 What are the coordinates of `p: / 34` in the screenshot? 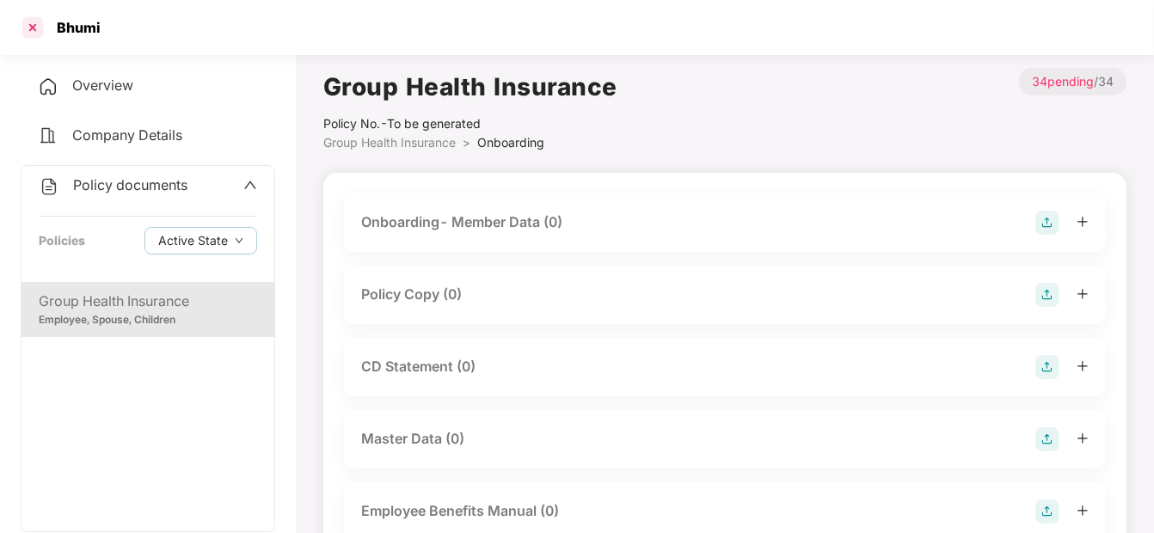 It's located at (1073, 82).